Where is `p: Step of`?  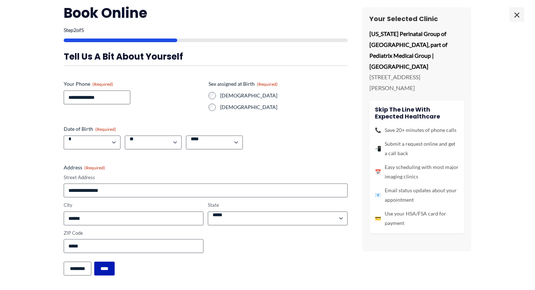 p: Step of is located at coordinates (206, 30).